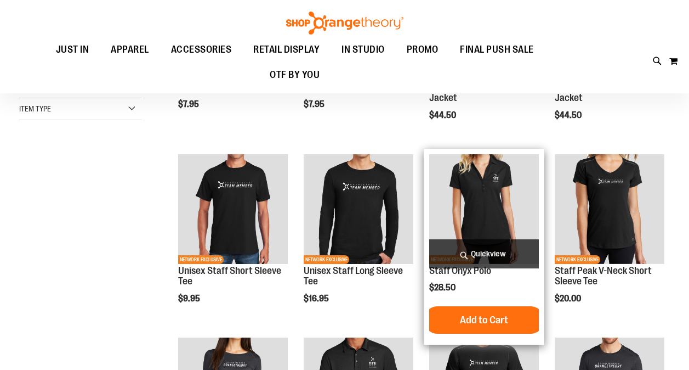 The image size is (689, 370). I want to click on span: Add to Cart, so click(484, 320).